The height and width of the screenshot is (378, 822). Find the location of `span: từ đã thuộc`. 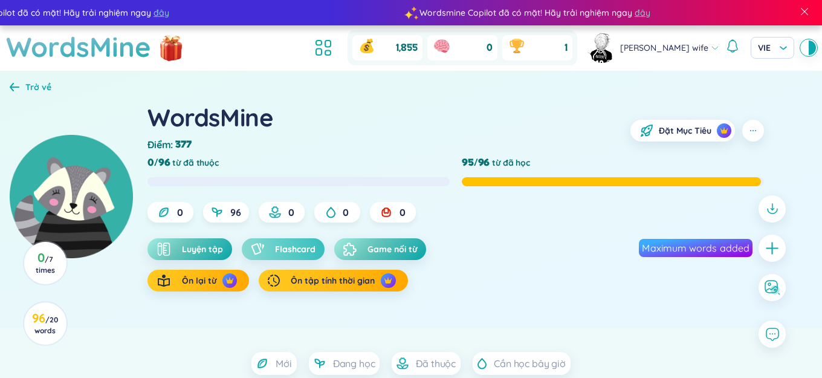

span: từ đã thuộc is located at coordinates (195, 163).